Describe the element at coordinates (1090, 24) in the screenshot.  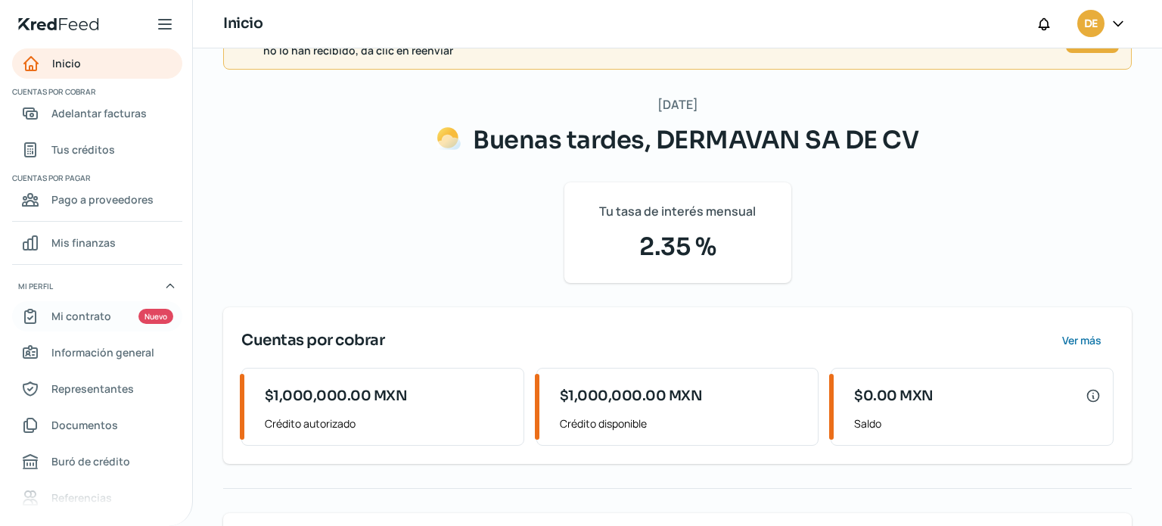
I see `span: DE` at that location.